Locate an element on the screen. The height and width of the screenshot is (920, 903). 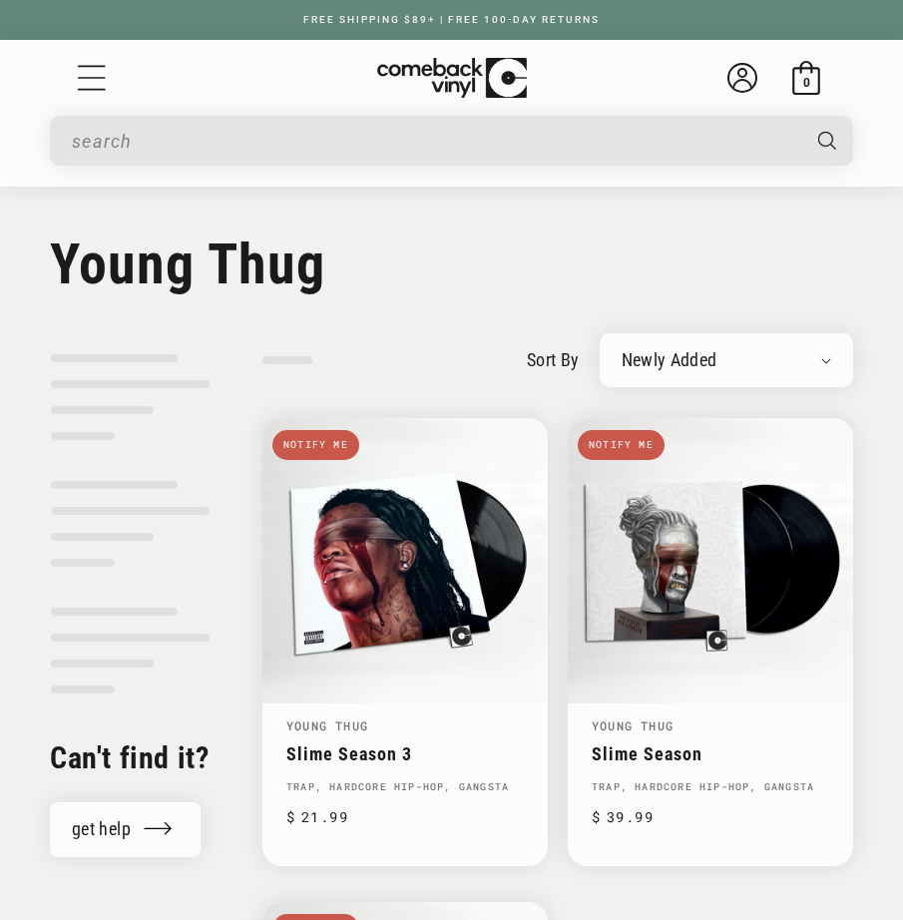
input: search is located at coordinates (434, 141).